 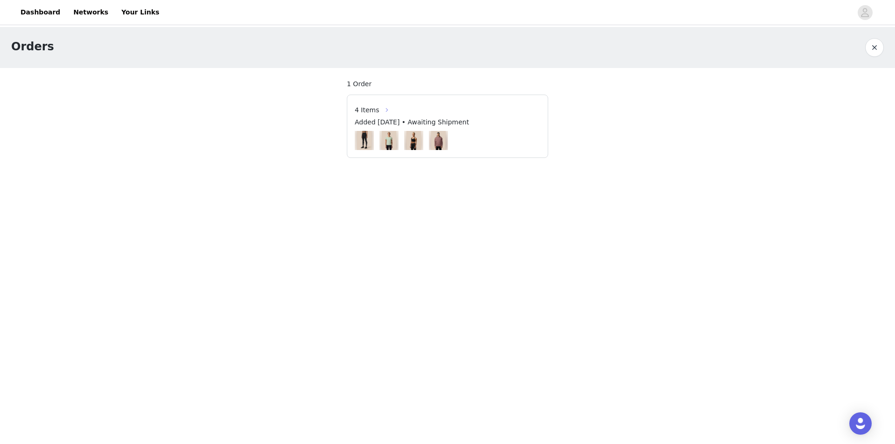 I want to click on a: Networks, so click(x=90, y=12).